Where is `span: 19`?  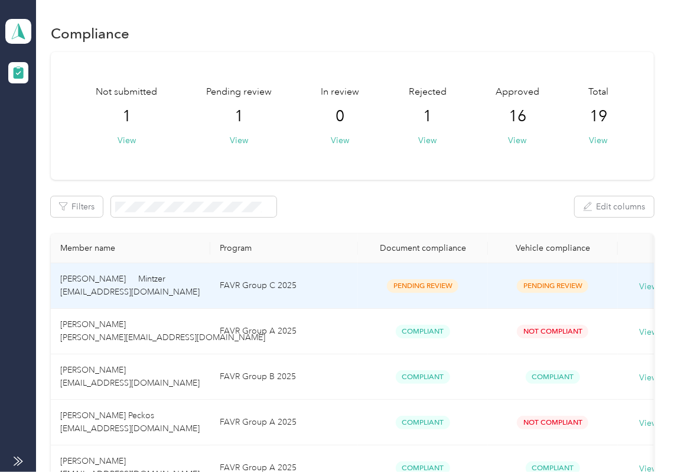
span: 19 is located at coordinates (599, 116).